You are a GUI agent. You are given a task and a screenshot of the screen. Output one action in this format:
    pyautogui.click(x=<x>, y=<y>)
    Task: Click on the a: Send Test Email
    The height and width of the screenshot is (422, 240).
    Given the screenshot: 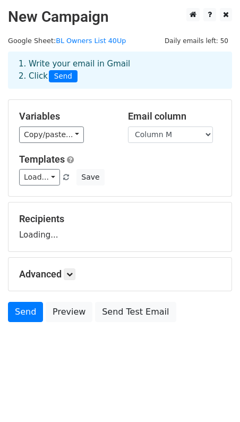 What is the action you would take?
    pyautogui.click(x=135, y=312)
    